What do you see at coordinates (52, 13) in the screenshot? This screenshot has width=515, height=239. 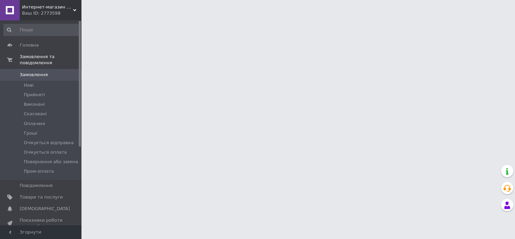 I see `div: Ваш ID: 2773598` at bounding box center [52, 13].